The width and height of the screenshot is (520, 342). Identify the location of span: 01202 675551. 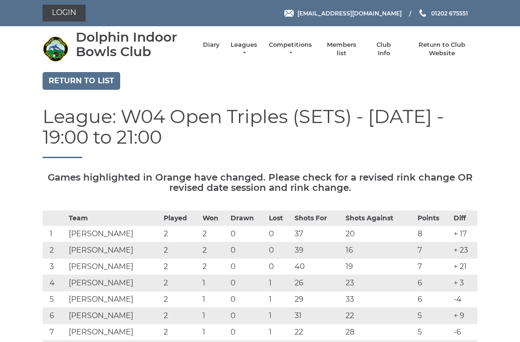
(449, 13).